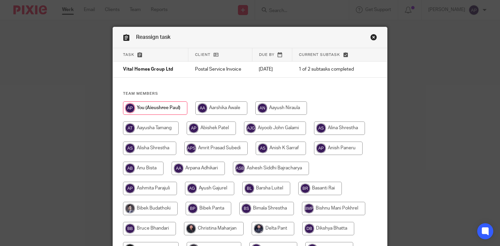 The image size is (500, 246). What do you see at coordinates (153, 37) in the screenshot?
I see `span: Reassign task` at bounding box center [153, 37].